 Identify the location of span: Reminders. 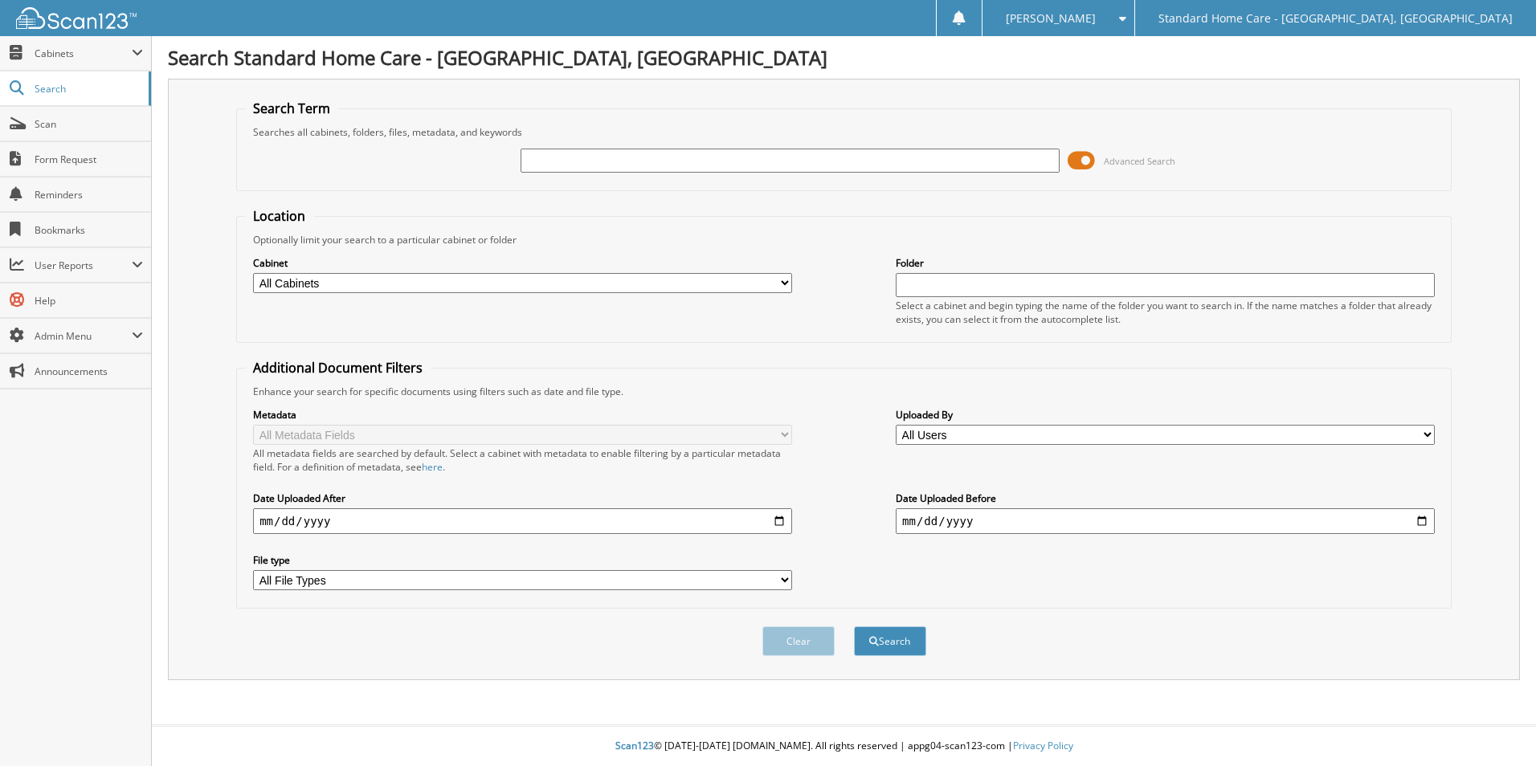
(88, 194).